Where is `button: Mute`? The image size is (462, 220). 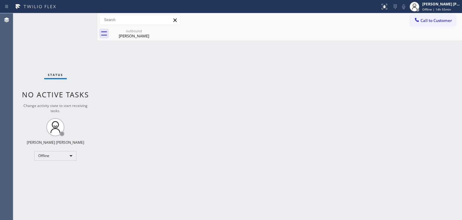 button: Mute is located at coordinates (404, 7).